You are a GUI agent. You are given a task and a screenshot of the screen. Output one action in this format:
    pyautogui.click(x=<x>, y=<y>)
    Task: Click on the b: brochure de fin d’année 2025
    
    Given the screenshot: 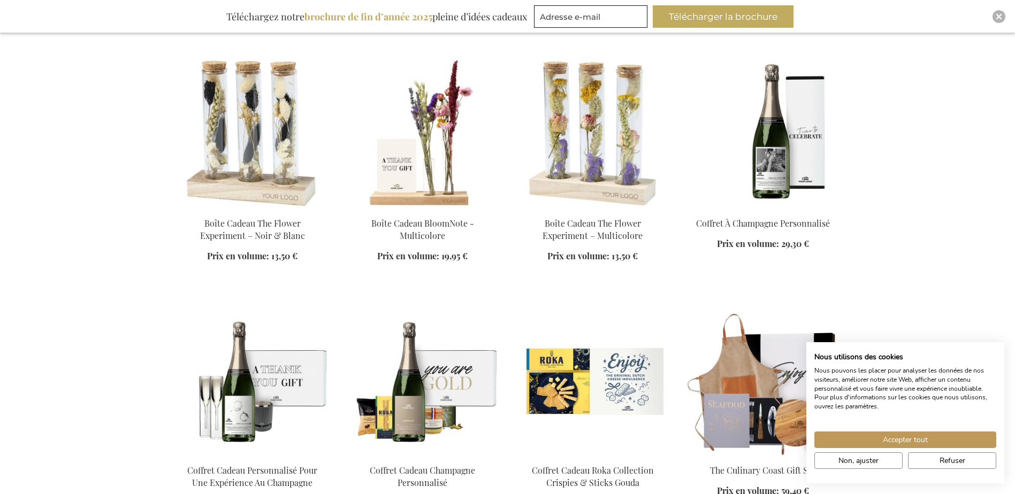 What is the action you would take?
    pyautogui.click(x=368, y=17)
    